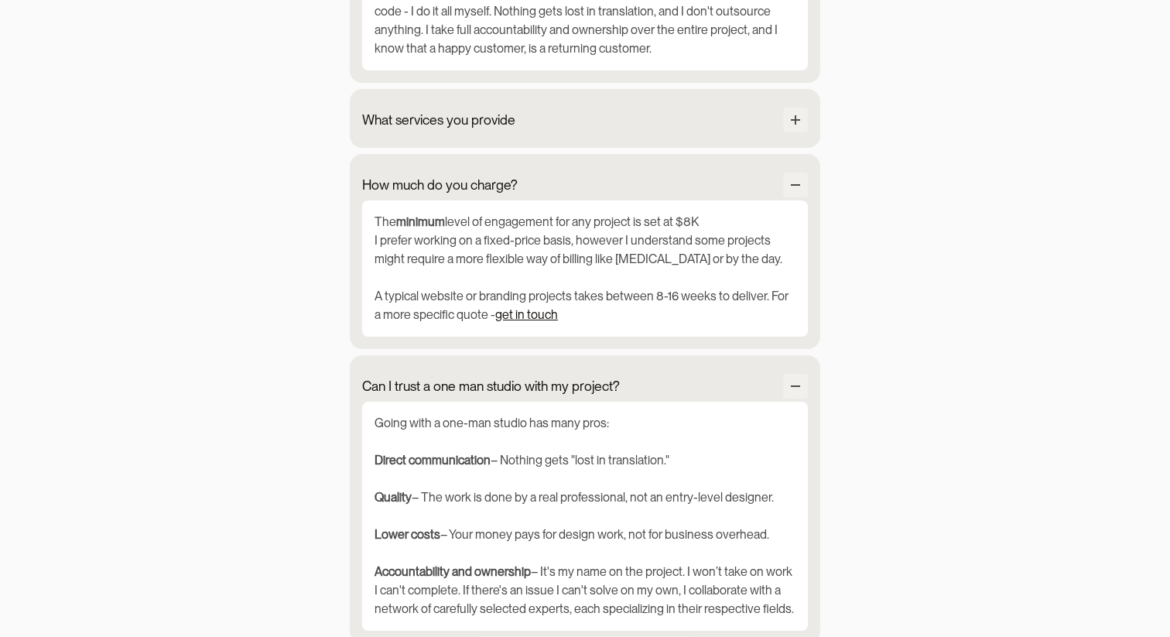 This screenshot has width=1170, height=637. What do you see at coordinates (420, 221) in the screenshot?
I see `strong: minimum` at bounding box center [420, 221].